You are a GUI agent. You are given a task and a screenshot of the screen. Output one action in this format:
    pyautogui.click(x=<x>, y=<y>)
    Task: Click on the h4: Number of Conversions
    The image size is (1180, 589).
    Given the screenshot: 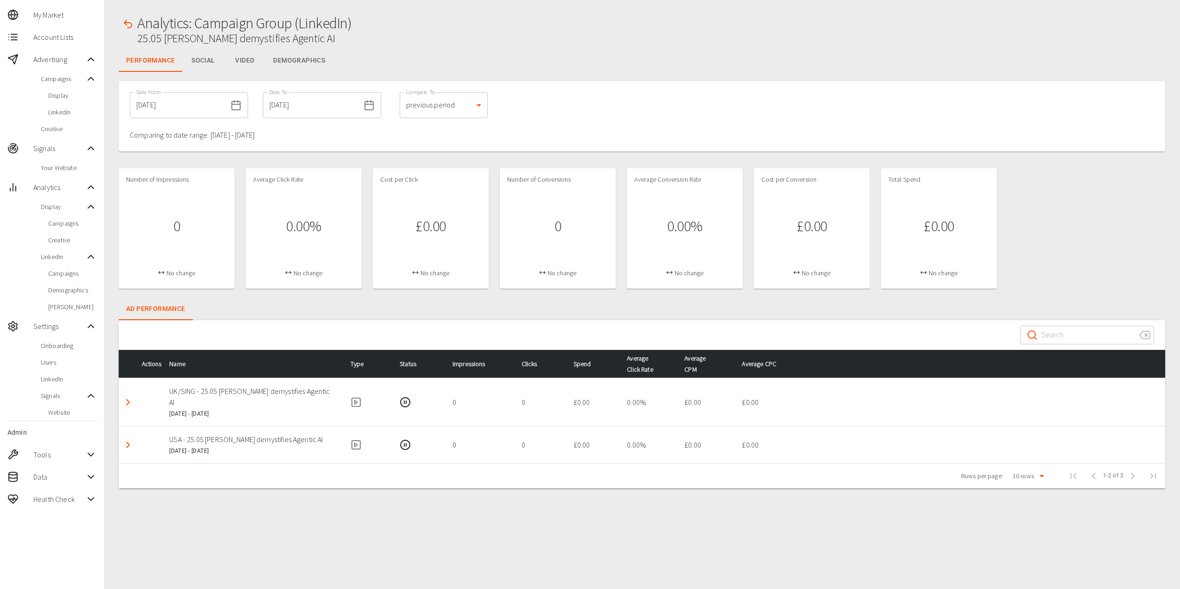 What is the action you would take?
    pyautogui.click(x=558, y=180)
    